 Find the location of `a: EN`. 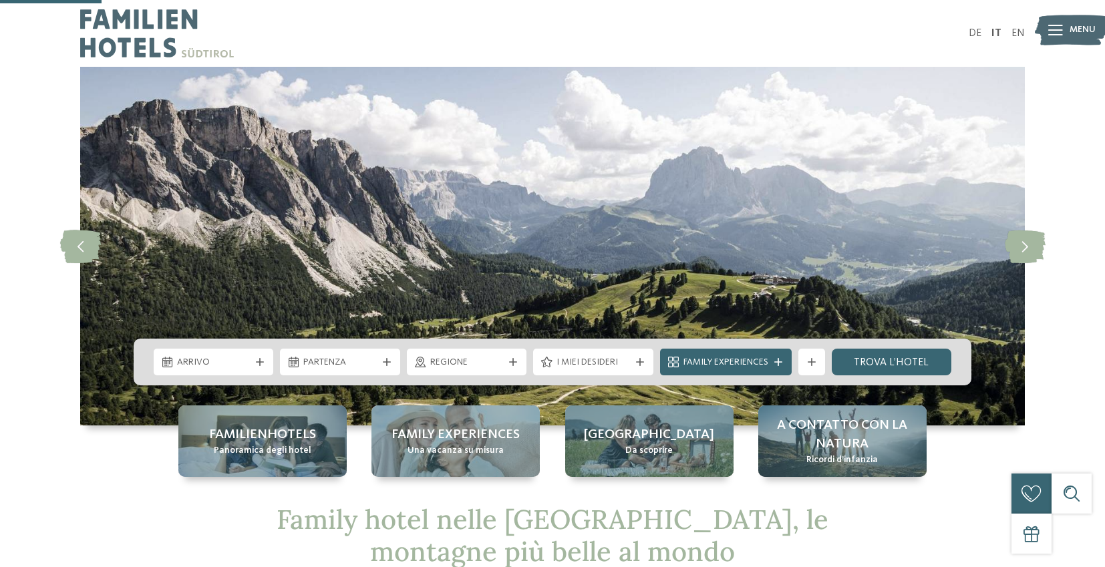

a: EN is located at coordinates (1018, 33).